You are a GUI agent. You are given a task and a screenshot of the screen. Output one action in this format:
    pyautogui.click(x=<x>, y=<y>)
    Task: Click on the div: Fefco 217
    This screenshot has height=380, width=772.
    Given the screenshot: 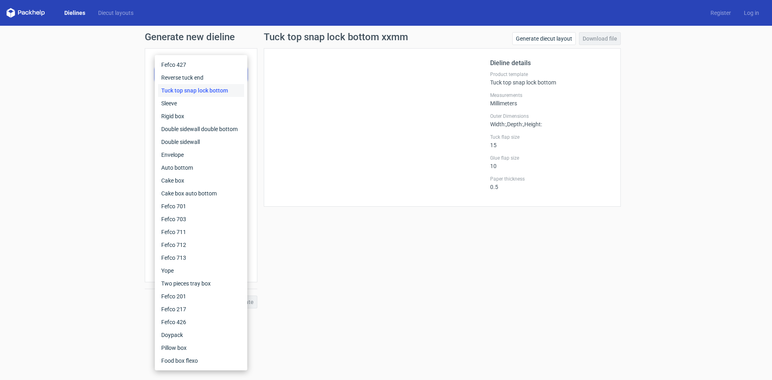 What is the action you would take?
    pyautogui.click(x=201, y=309)
    